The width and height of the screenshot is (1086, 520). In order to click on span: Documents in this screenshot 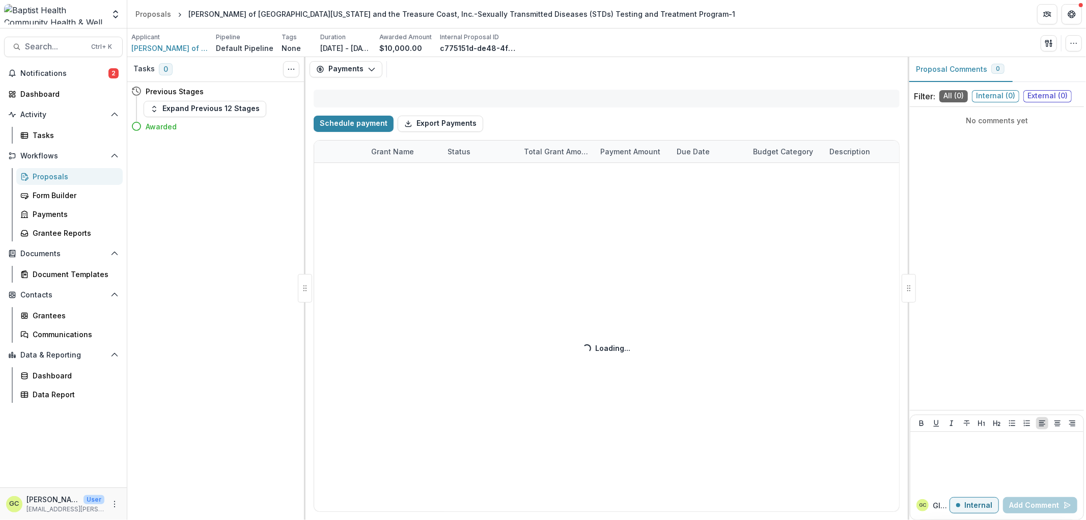, I will do `click(63, 253)`.